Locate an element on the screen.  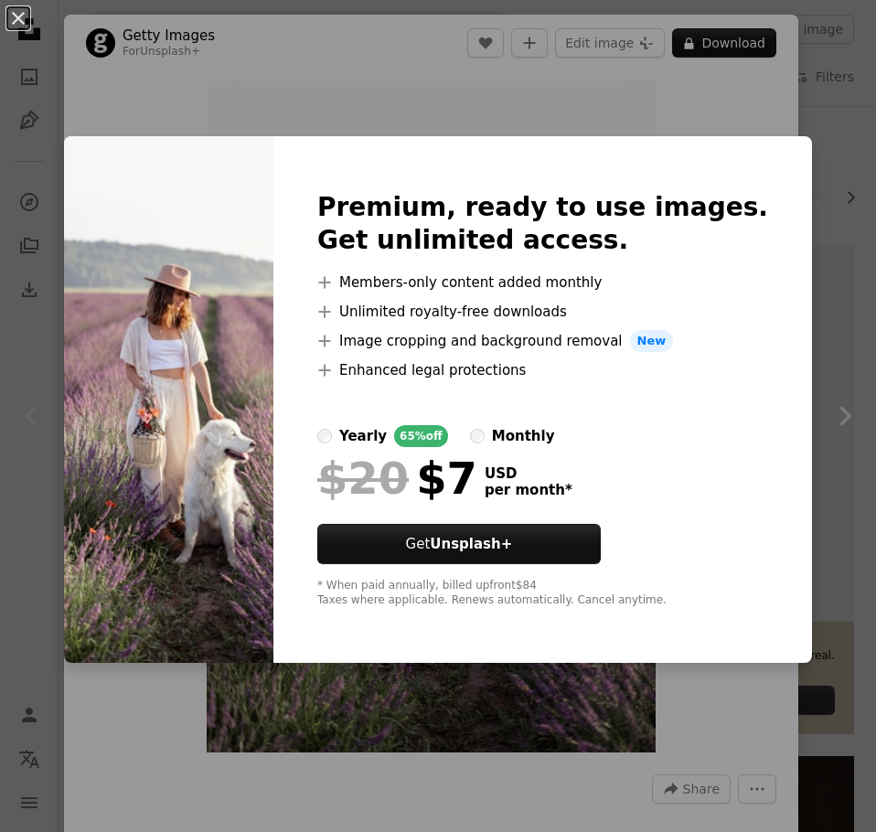
li: Unlimited royalty-free downloads is located at coordinates (542, 312).